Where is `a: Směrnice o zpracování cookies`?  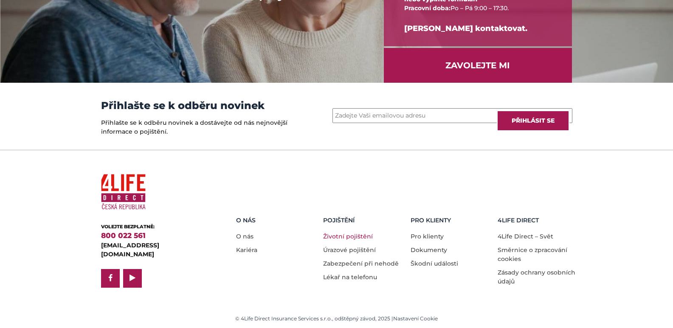
a: Směrnice o zpracování cookies is located at coordinates (532, 254).